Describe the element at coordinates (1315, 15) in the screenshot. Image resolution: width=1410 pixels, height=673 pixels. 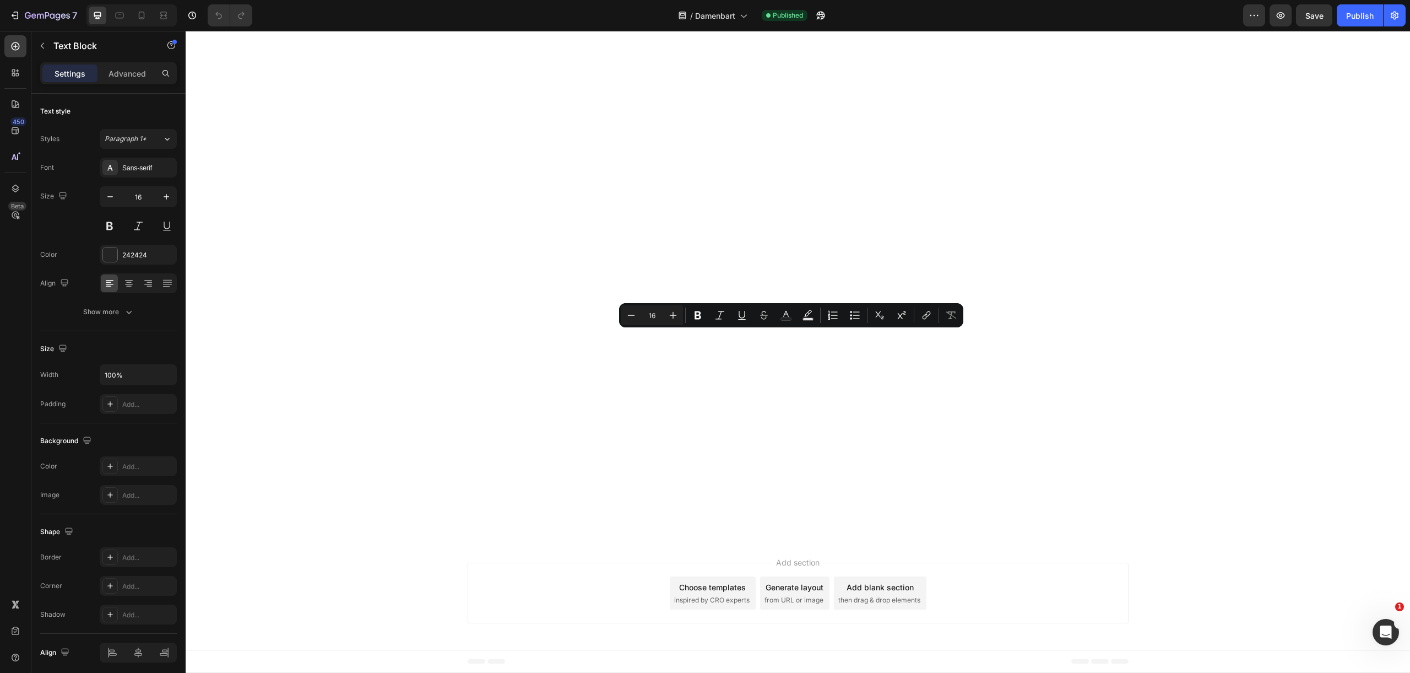
I see `span: Save` at that location.